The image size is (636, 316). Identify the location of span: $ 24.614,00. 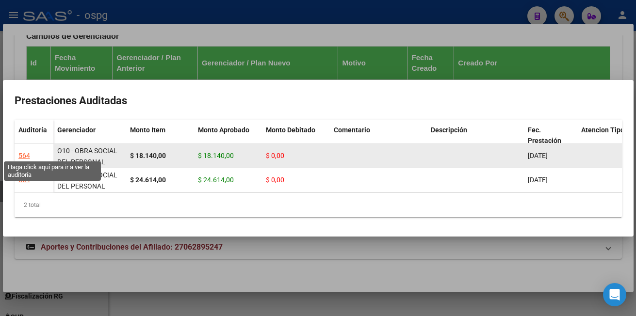
(216, 180).